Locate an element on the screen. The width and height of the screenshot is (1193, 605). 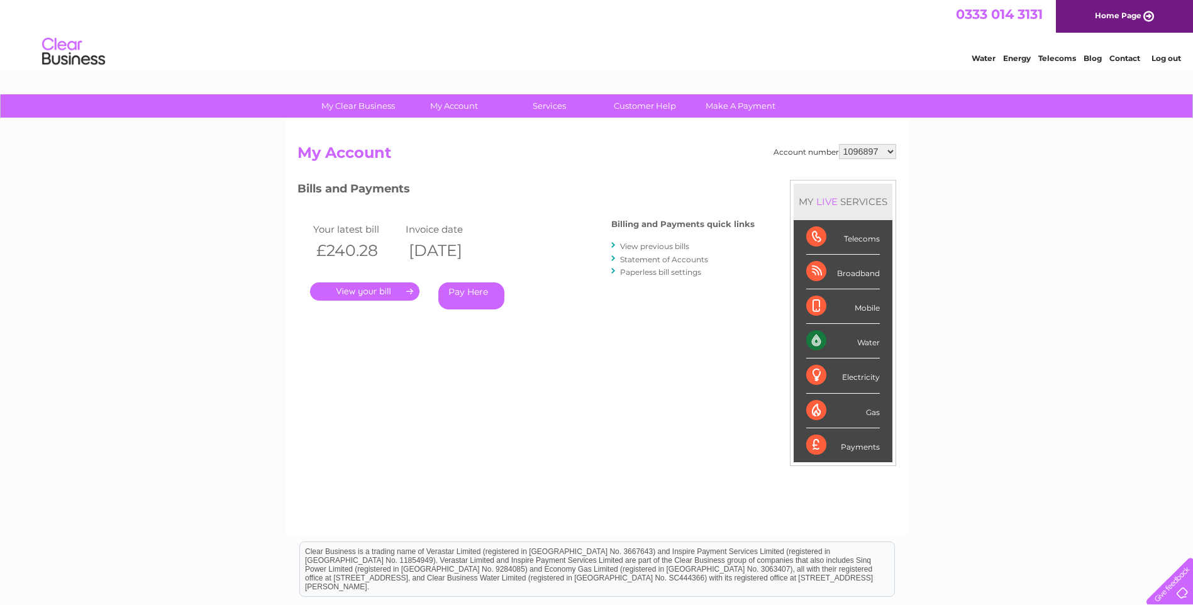
a: View previous bills is located at coordinates (655, 246).